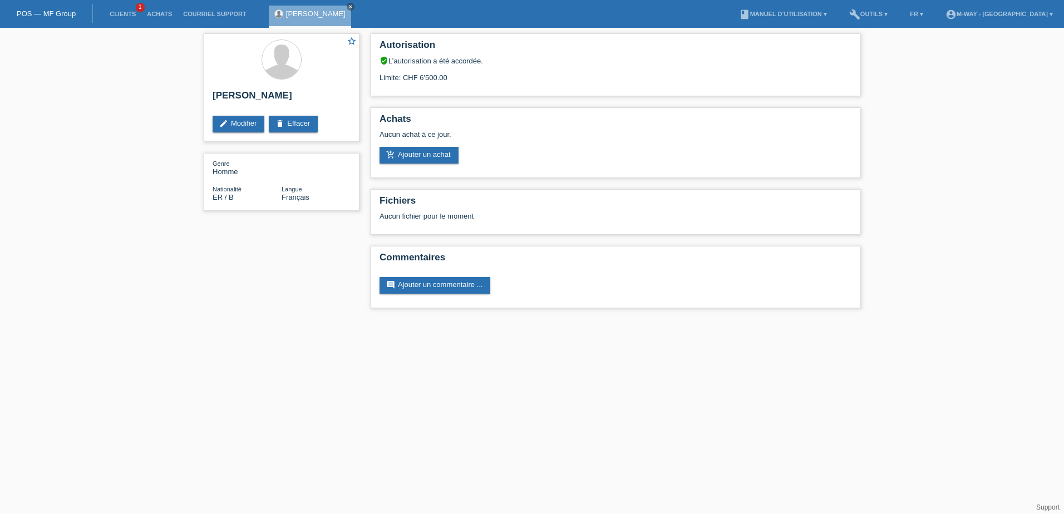  Describe the element at coordinates (435, 286) in the screenshot. I see `a: commentAjouter un commentaire ...` at that location.